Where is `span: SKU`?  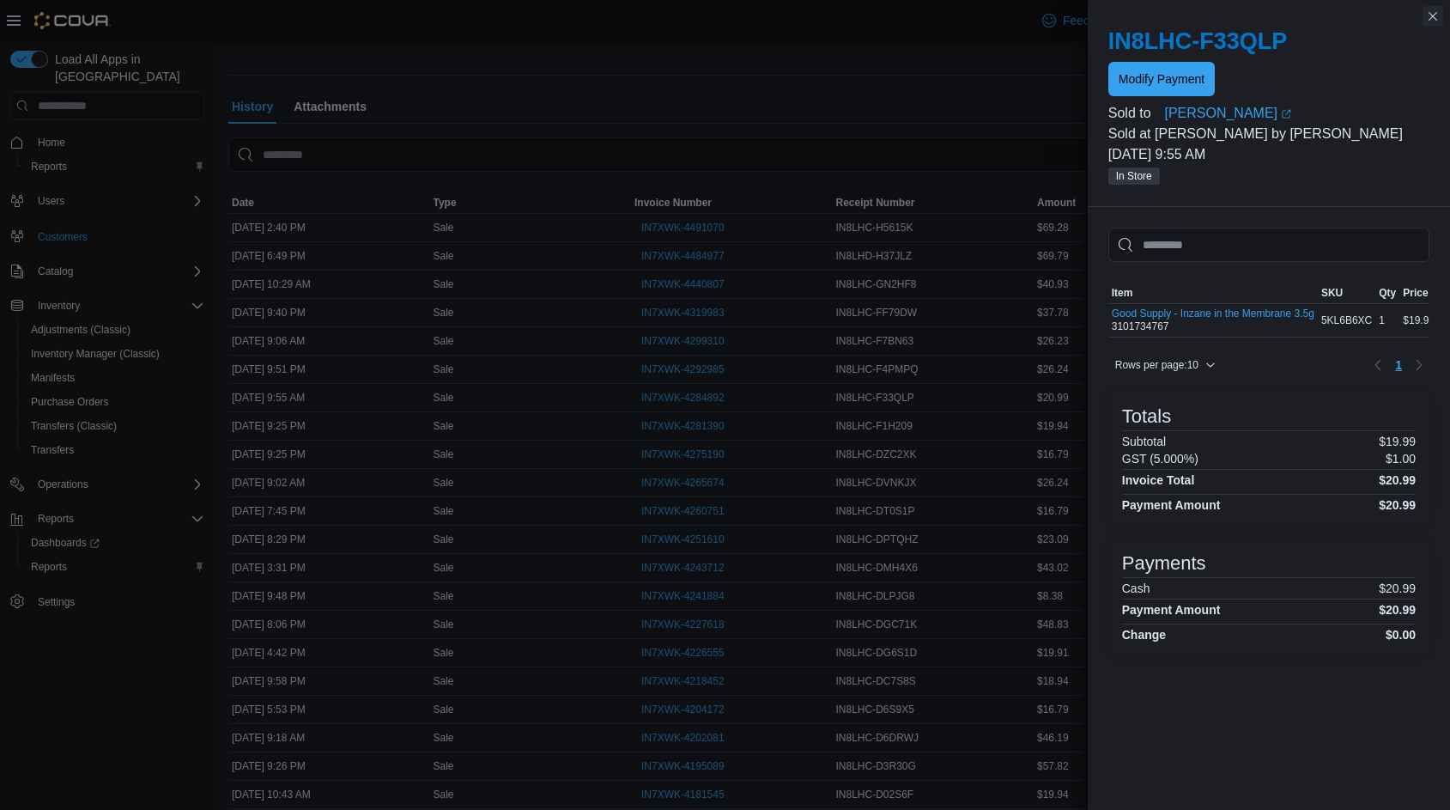 span: SKU is located at coordinates (1332, 293).